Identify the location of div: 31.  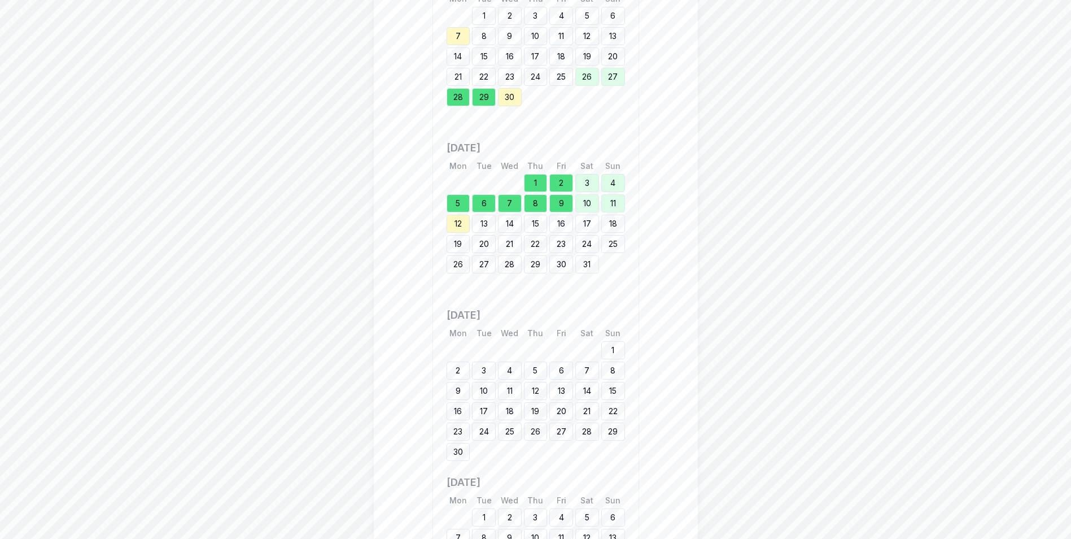
(587, 264).